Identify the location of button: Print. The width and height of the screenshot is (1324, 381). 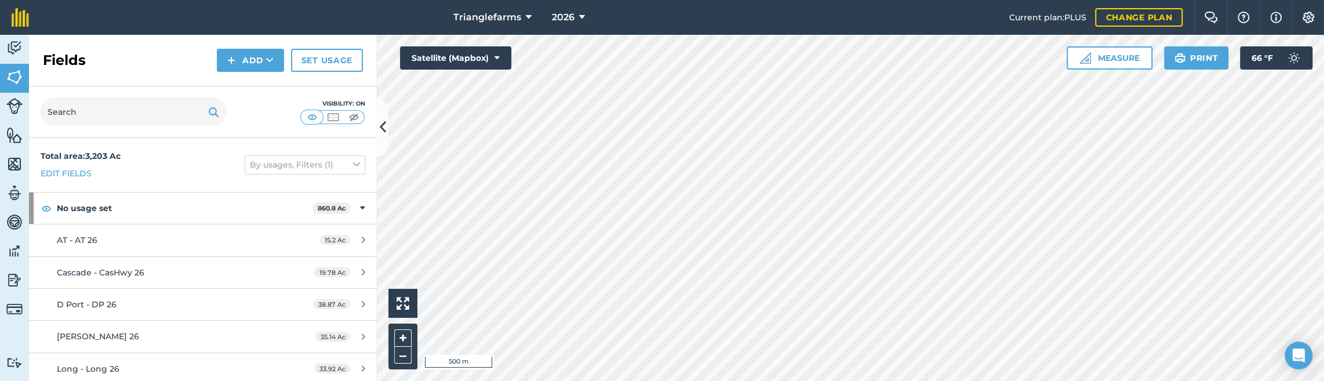
(1197, 58).